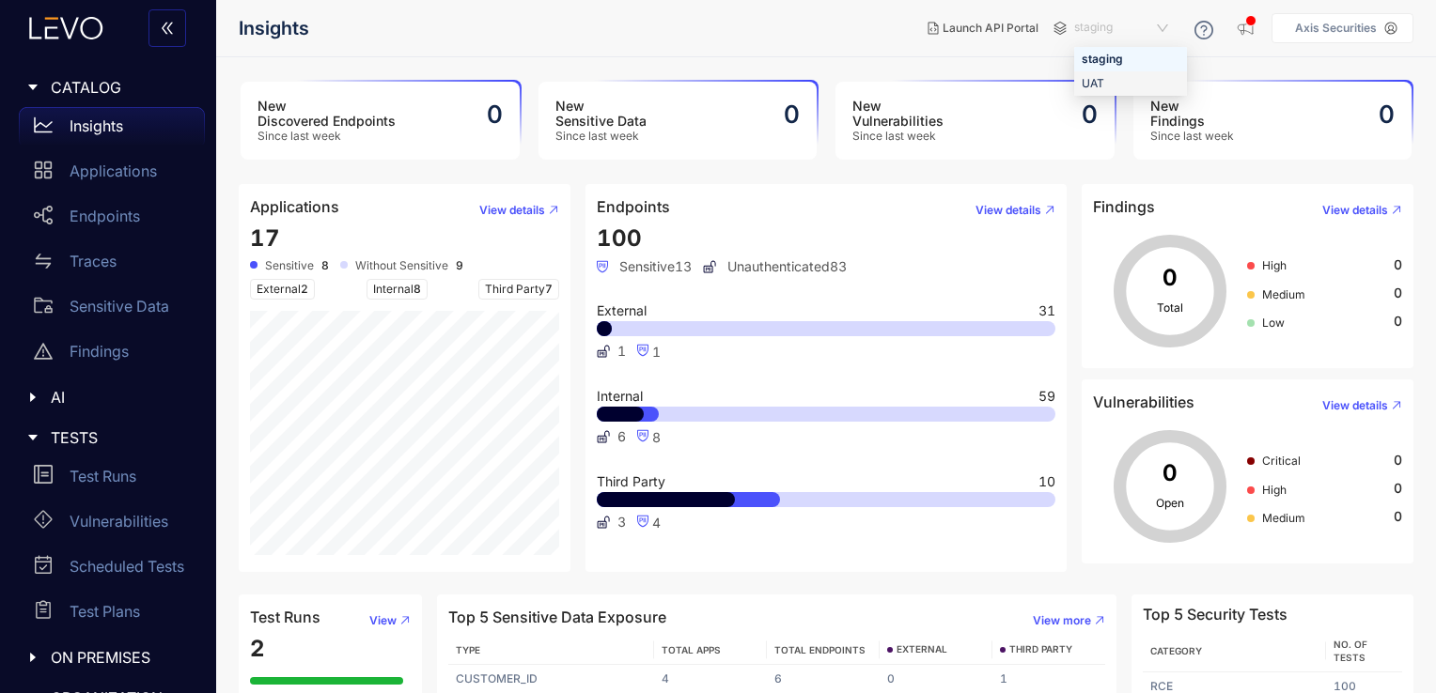 The height and width of the screenshot is (693, 1436). What do you see at coordinates (96, 126) in the screenshot?
I see `p: Insights` at bounding box center [96, 126].